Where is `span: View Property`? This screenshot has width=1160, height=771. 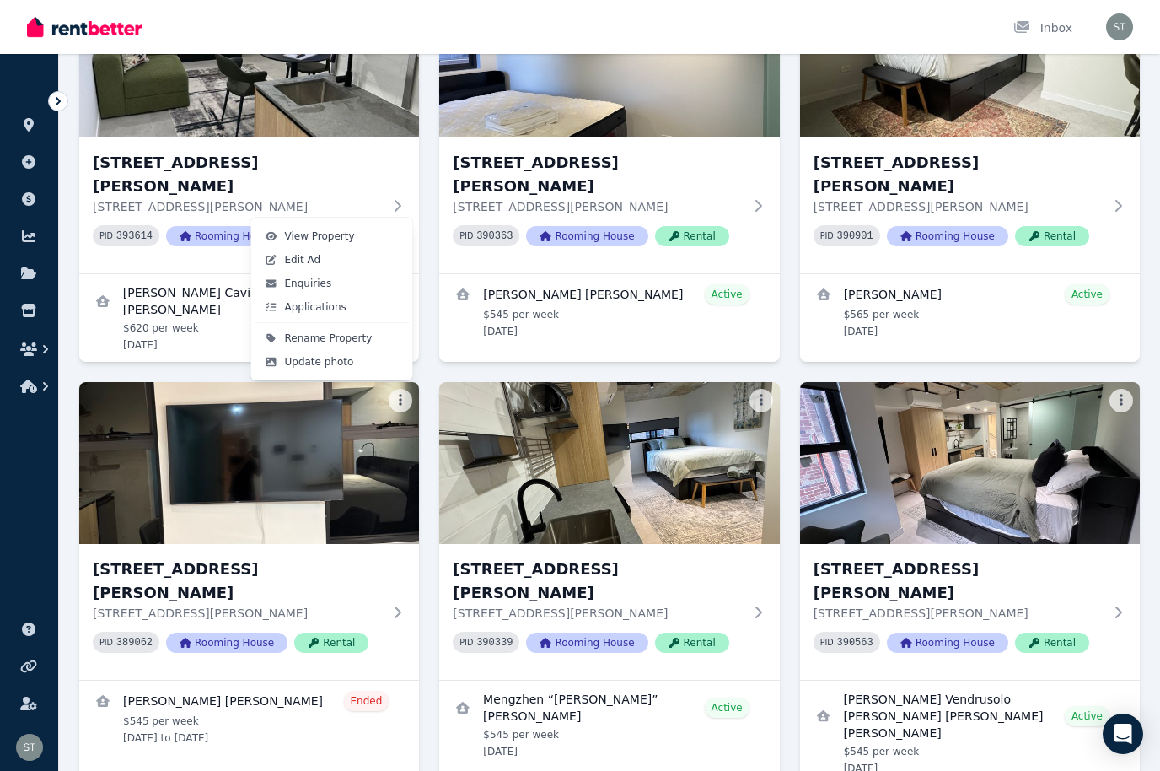 span: View Property is located at coordinates (320, 236).